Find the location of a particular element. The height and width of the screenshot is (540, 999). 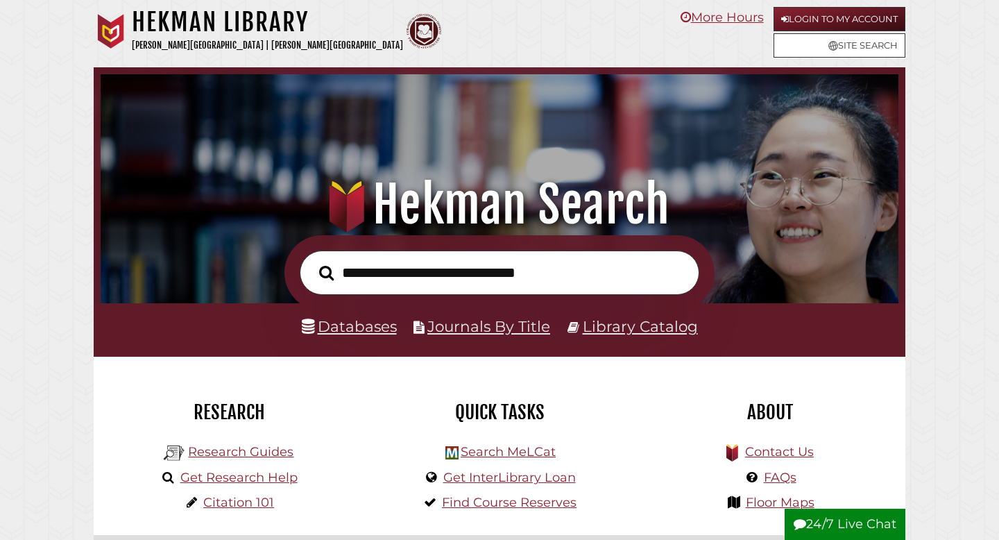

h1: Hekman Library is located at coordinates (267, 22).